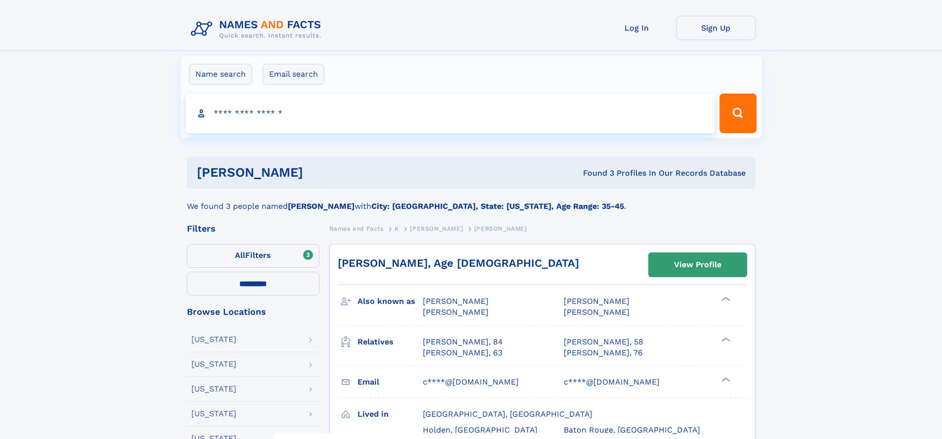 The height and width of the screenshot is (439, 942). Describe the element at coordinates (390, 301) in the screenshot. I see `h3: Also known as` at that location.